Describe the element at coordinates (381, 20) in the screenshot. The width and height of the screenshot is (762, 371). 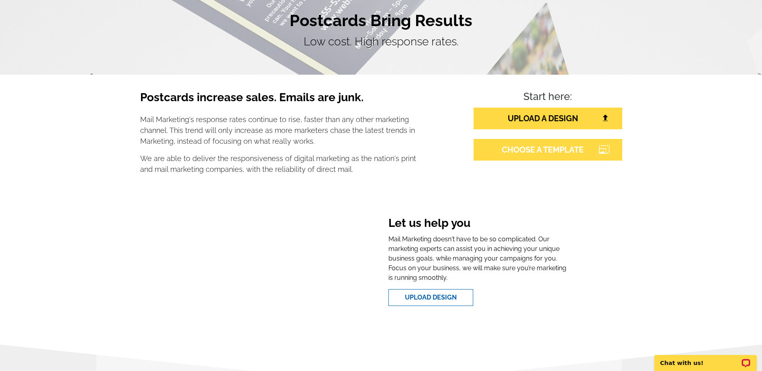
I see `h1: Postcards Bring Results` at that location.